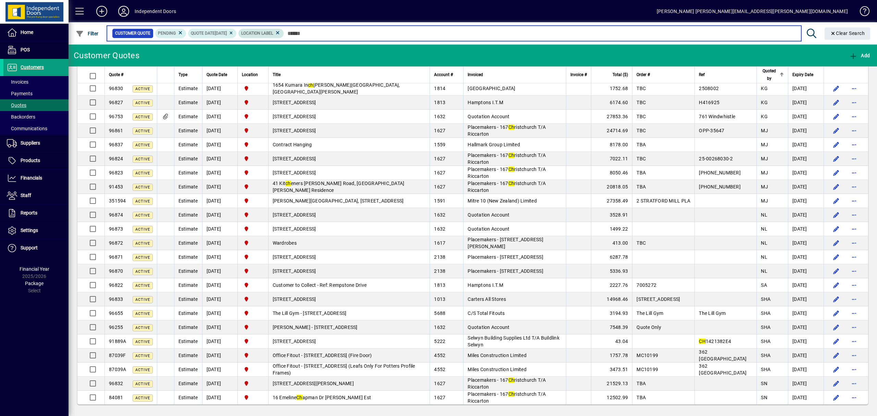 This screenshot has width=877, height=416. What do you see at coordinates (29, 230) in the screenshot?
I see `span: Settings` at bounding box center [29, 230].